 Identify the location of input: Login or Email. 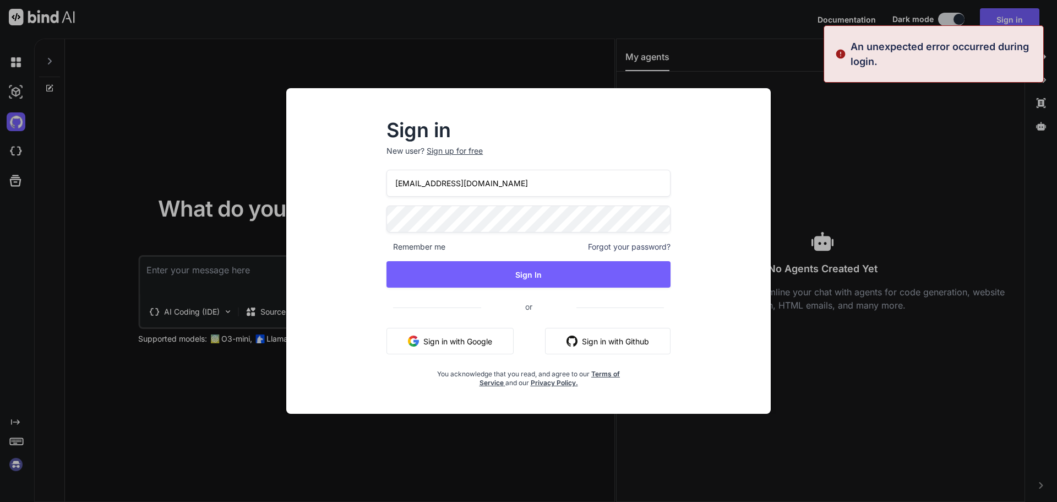
(529, 183).